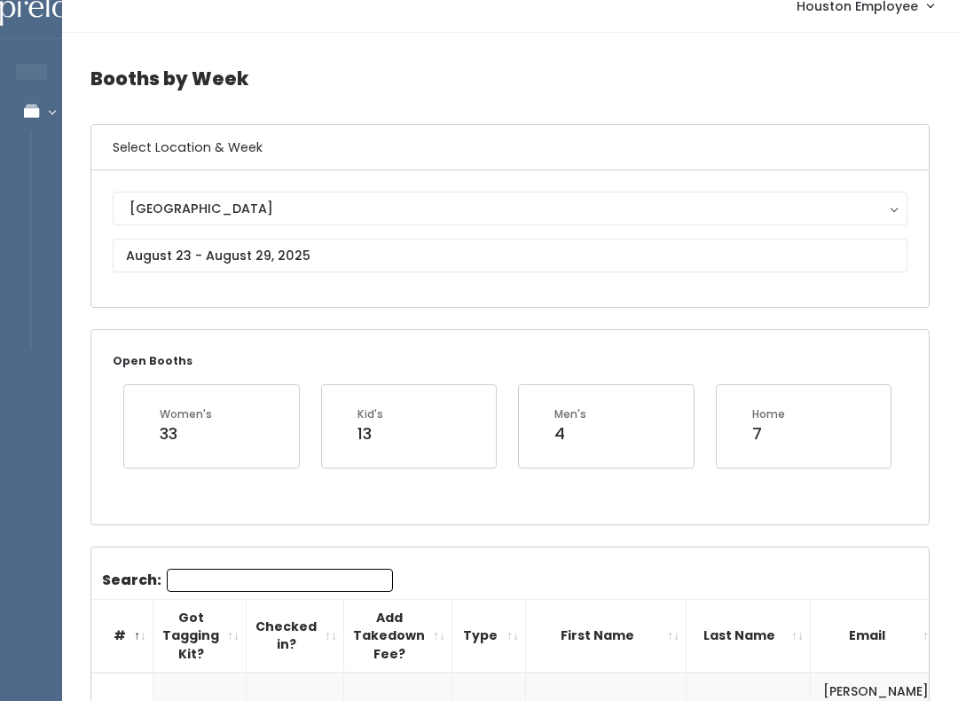 The height and width of the screenshot is (701, 958). What do you see at coordinates (489, 636) in the screenshot?
I see `th: Type: activate to sort column ascending` at bounding box center [489, 636].